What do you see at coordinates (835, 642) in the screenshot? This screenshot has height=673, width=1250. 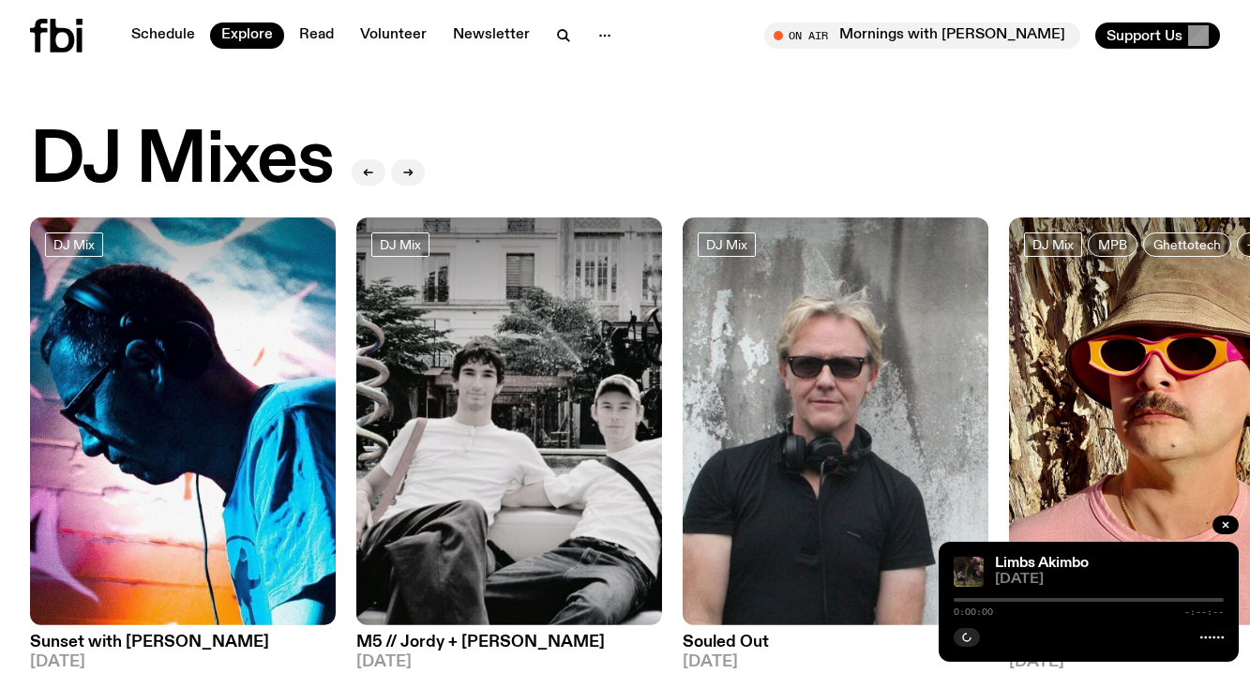 I see `h3: Souled Out` at bounding box center [835, 642].